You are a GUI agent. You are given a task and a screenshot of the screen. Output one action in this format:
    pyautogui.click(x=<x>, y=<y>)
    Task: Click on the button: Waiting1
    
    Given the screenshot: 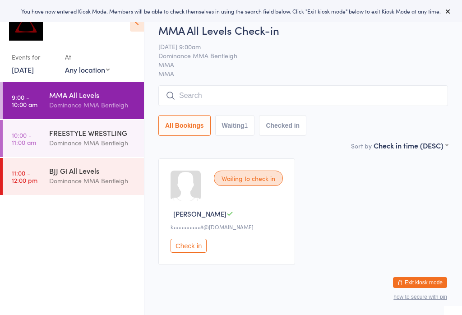 What is the action you would take?
    pyautogui.click(x=235, y=125)
    